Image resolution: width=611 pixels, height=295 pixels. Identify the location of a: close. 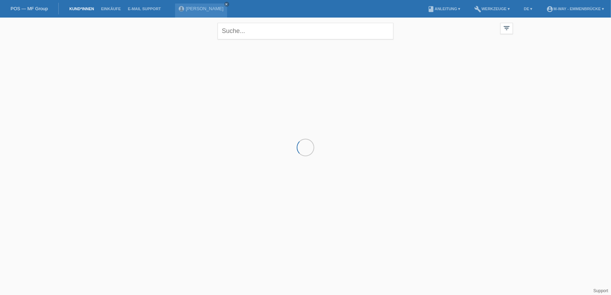
(227, 4).